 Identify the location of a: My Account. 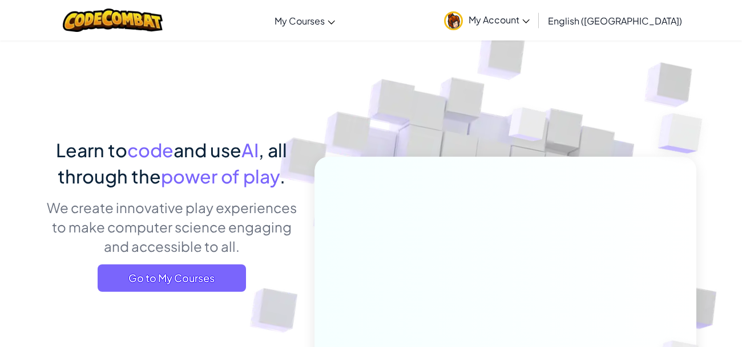
(487, 20).